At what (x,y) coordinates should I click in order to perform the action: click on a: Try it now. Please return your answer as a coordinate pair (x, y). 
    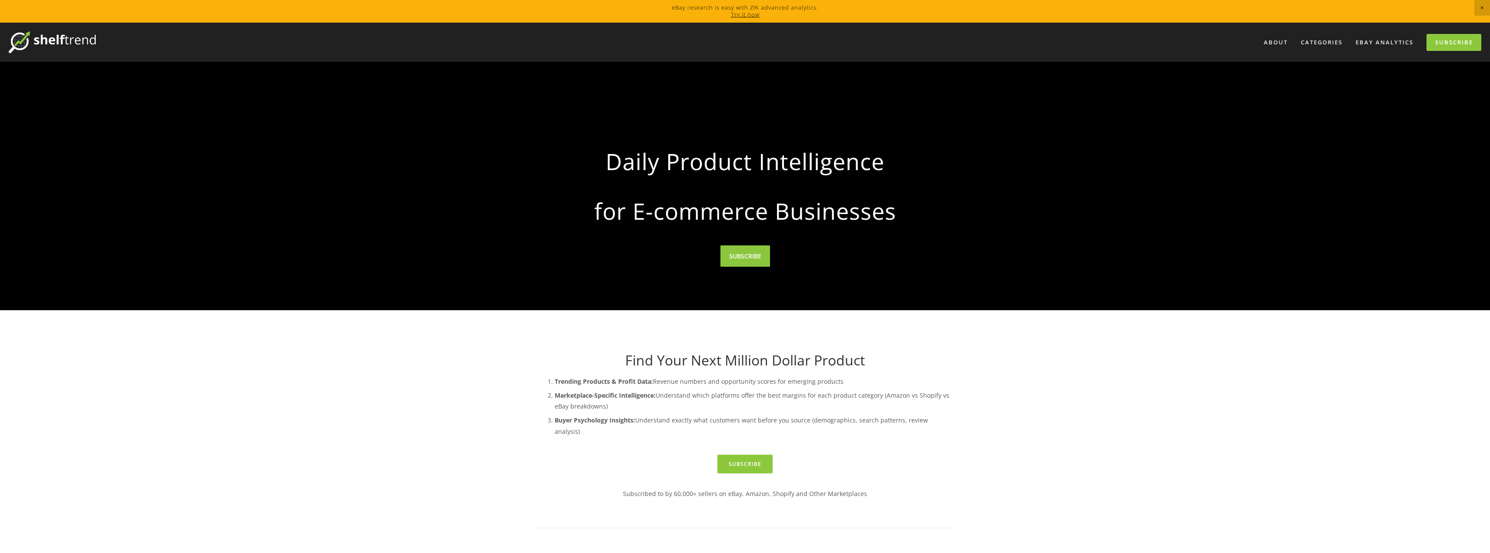
    Looking at the image, I should click on (745, 14).